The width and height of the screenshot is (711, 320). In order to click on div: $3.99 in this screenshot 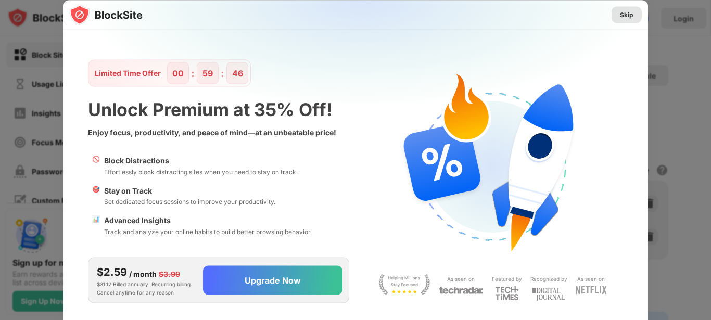, I will do `click(169, 274)`.